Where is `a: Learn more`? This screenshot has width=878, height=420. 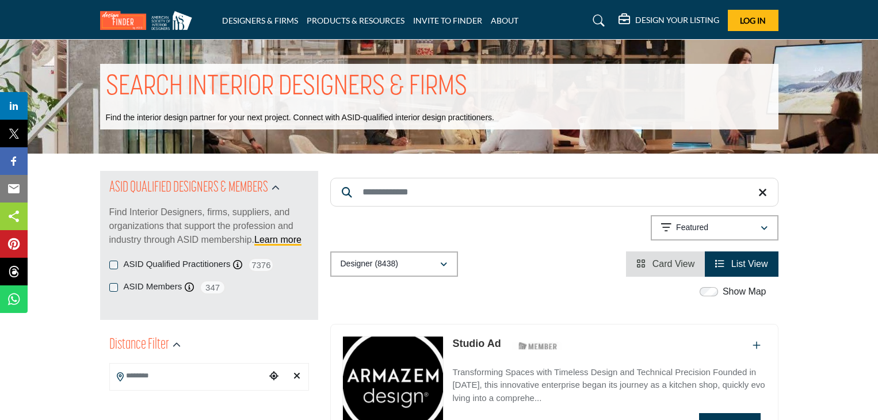 a: Learn more is located at coordinates (278, 239).